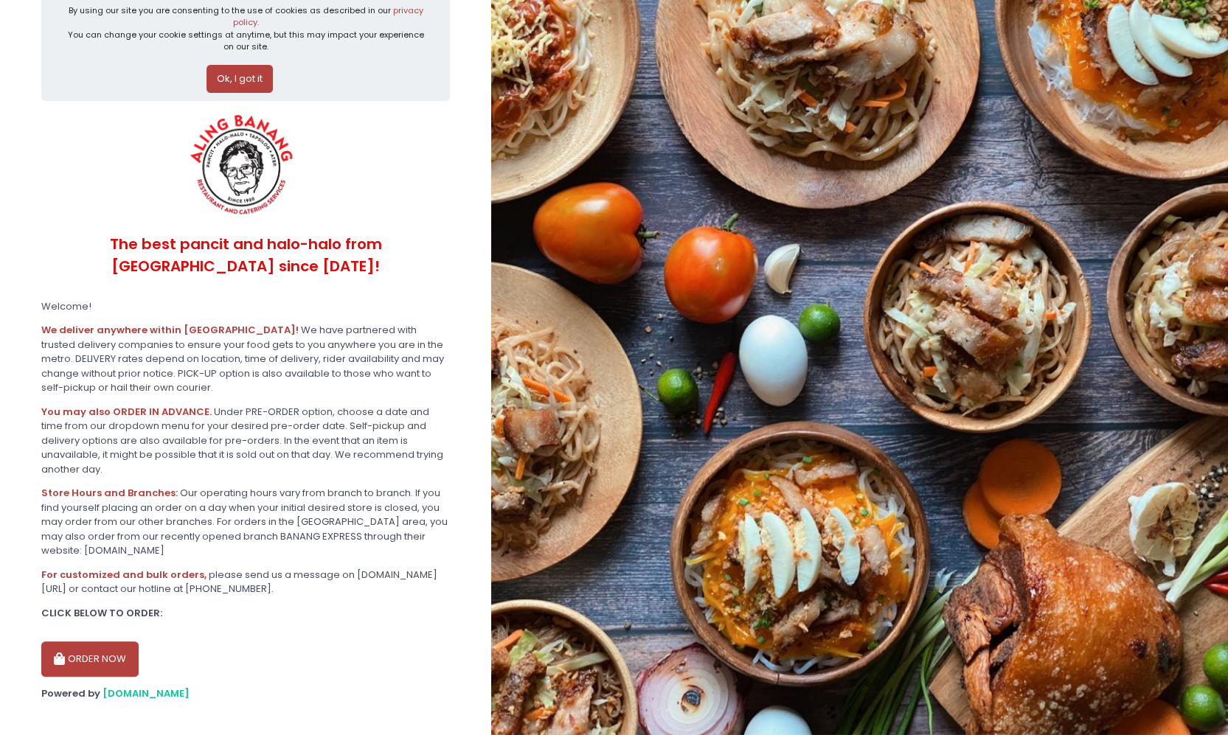  Describe the element at coordinates (246, 307) in the screenshot. I see `div: Welcome!` at that location.